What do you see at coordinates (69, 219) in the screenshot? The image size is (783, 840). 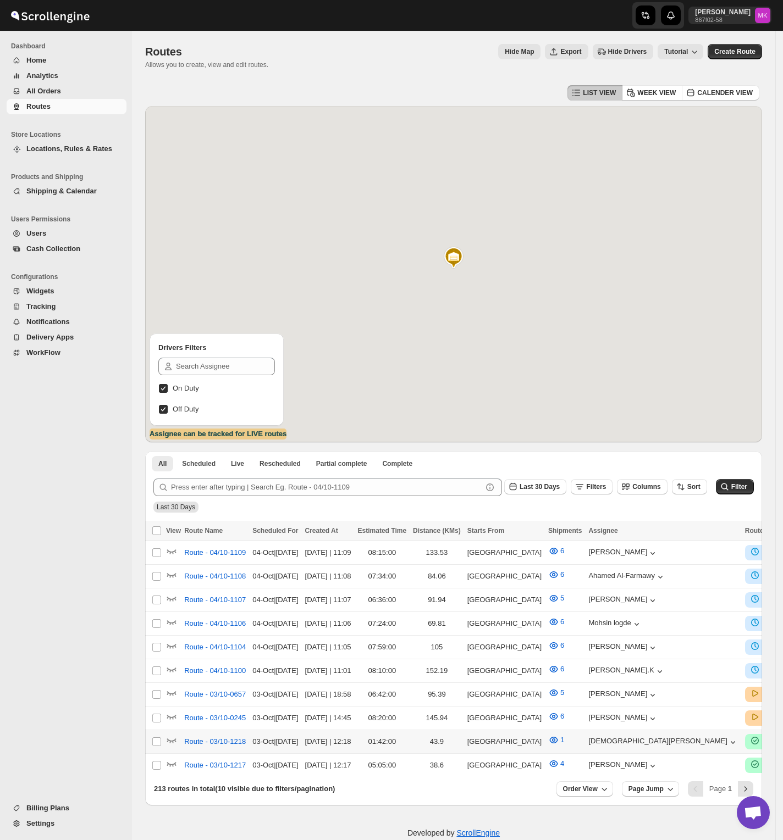 I see `span: Users Permissions` at bounding box center [69, 219].